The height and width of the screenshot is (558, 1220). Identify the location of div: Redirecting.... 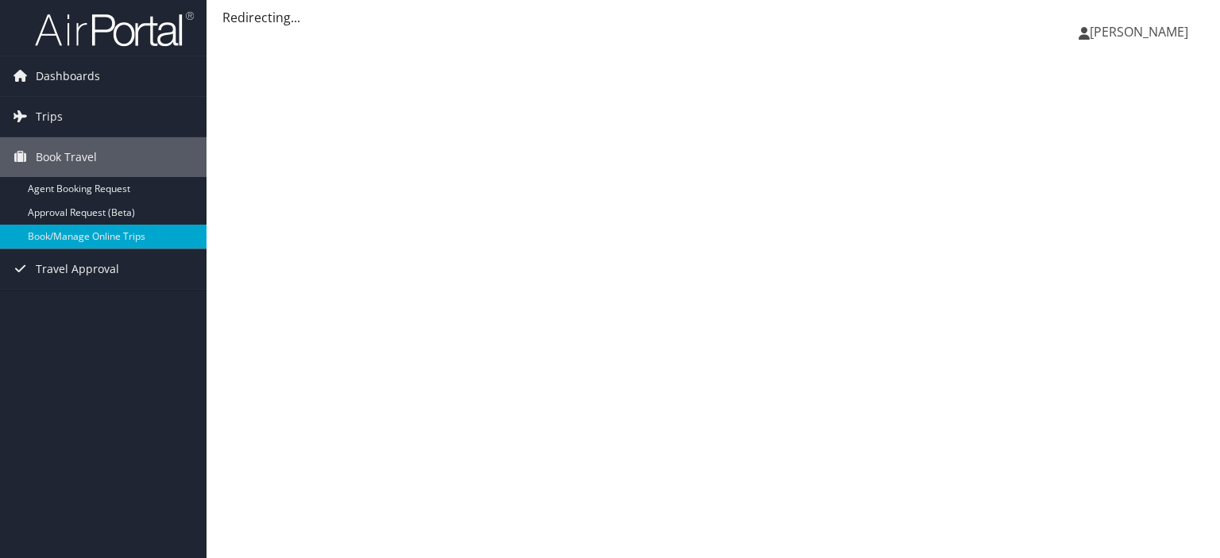
(713, 17).